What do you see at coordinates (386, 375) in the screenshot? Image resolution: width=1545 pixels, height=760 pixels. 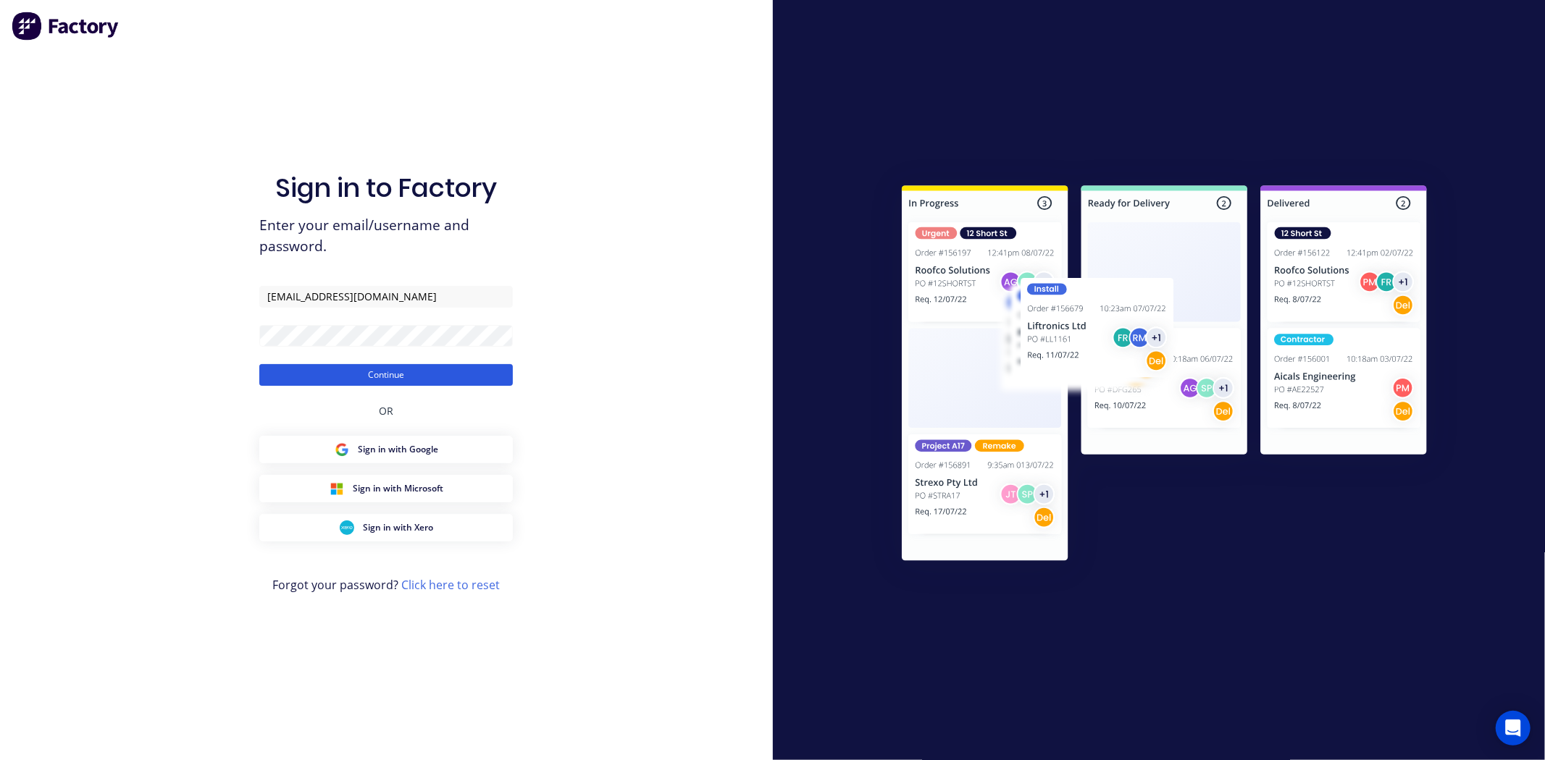 I see `button: Continue` at bounding box center [386, 375].